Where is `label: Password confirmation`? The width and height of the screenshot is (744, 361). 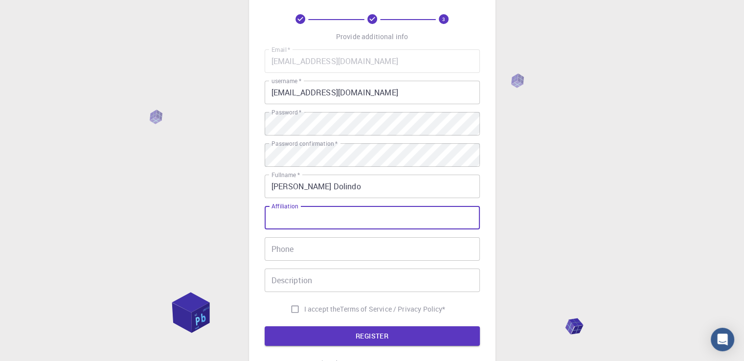 label: Password confirmation is located at coordinates (304, 143).